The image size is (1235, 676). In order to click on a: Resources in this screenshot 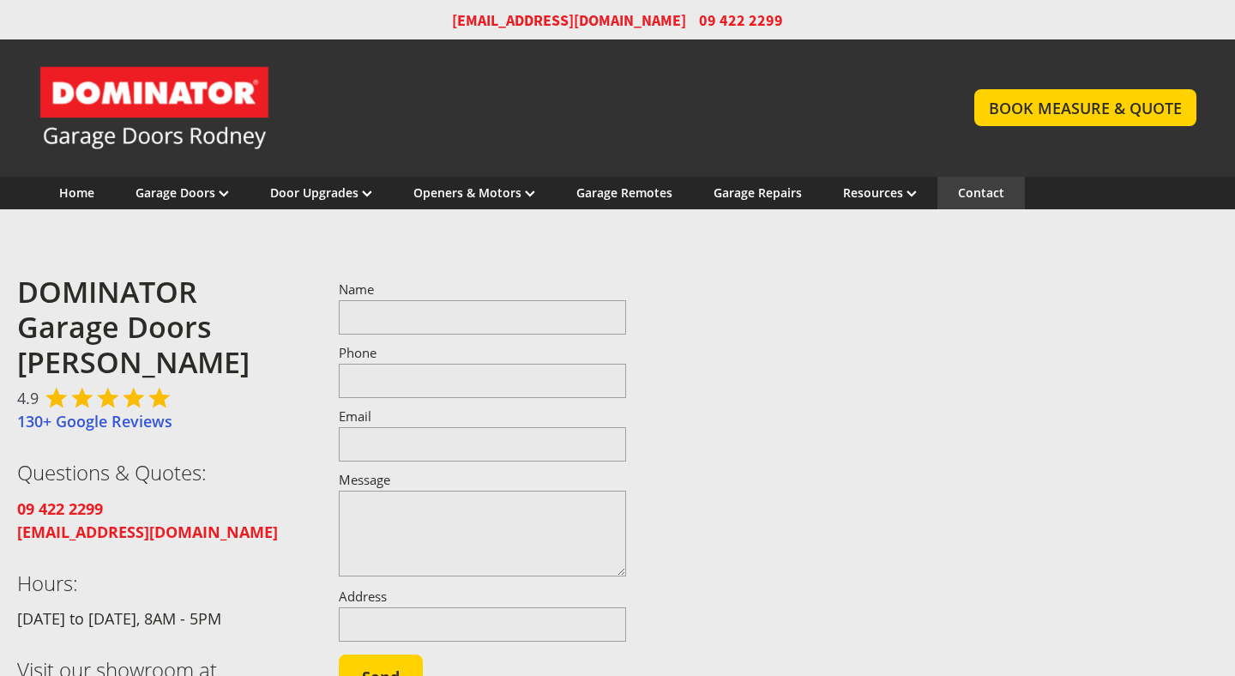, I will do `click(880, 192)`.